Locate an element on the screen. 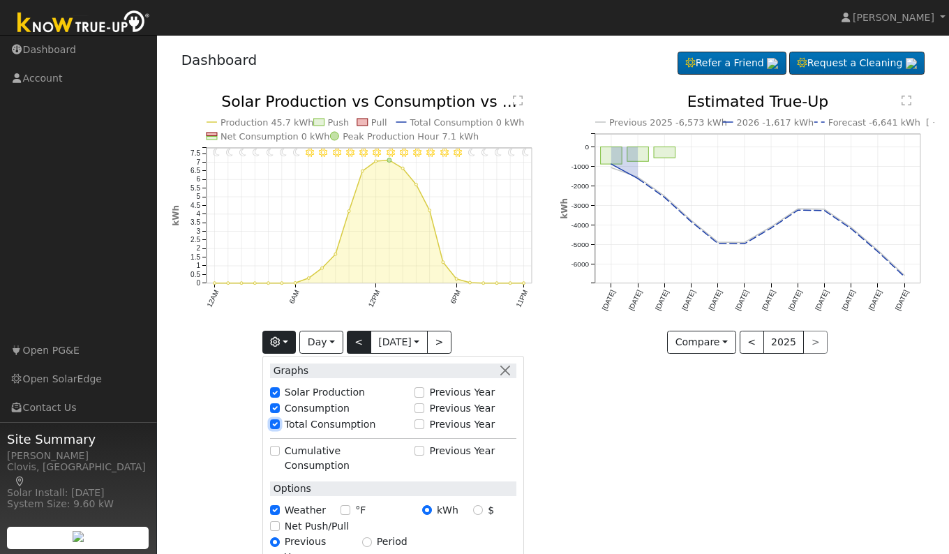 The image size is (949, 554). div: System Size: 9.60 kW is located at coordinates (78, 504).